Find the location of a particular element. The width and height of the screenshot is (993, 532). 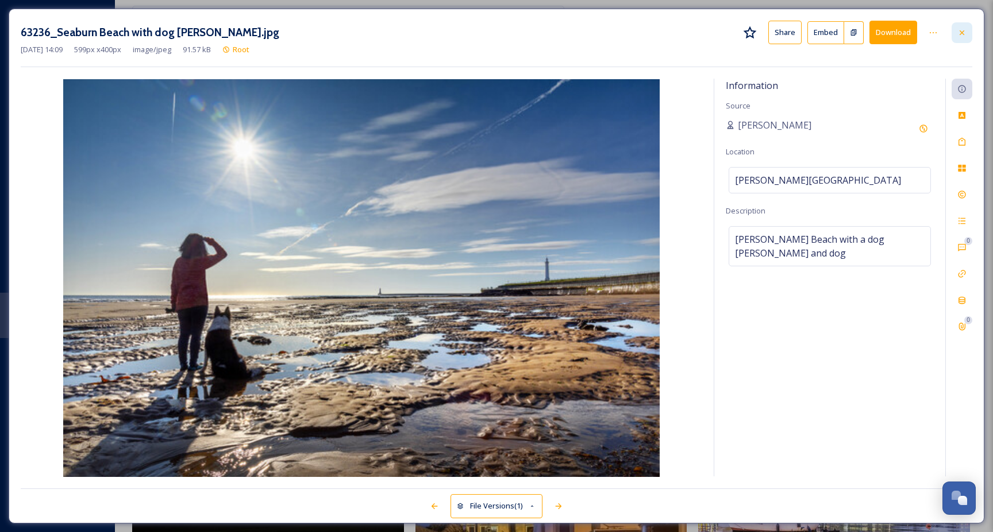

span: image/jpeg is located at coordinates (152, 49).